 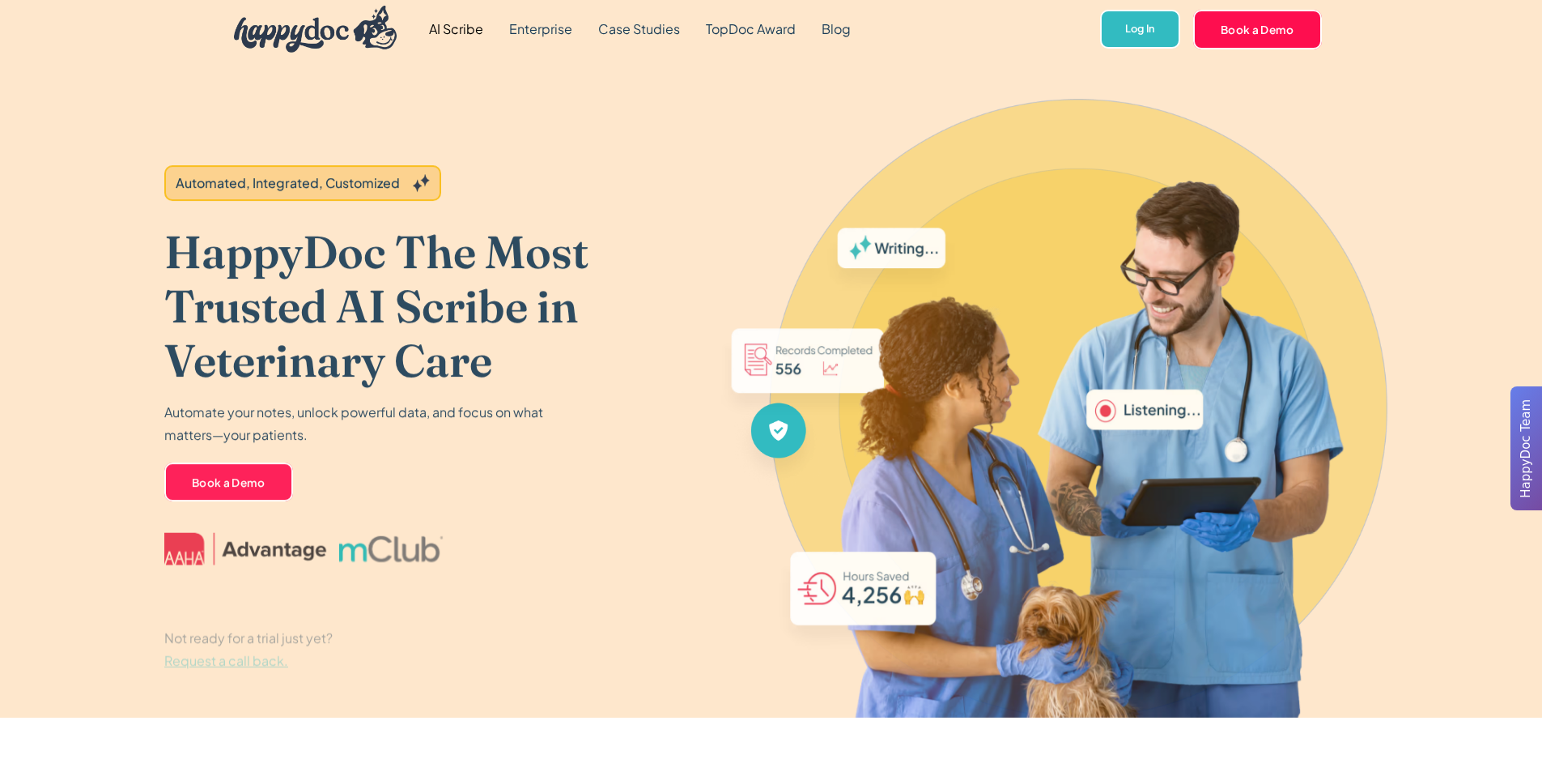 What do you see at coordinates (249, 649) in the screenshot?
I see `p: Not ready for a trial just yet?` at bounding box center [249, 649].